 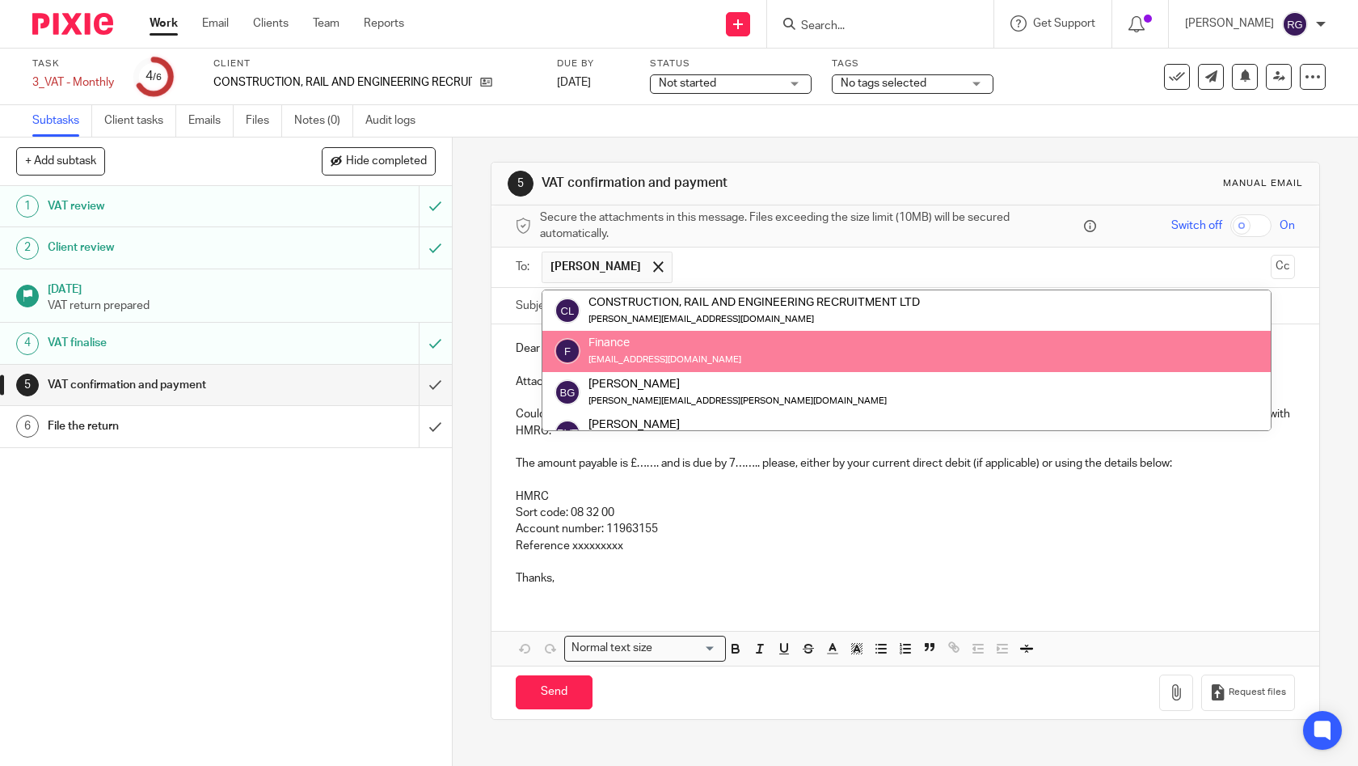 What do you see at coordinates (593, 64) in the screenshot?
I see `label: Due by` at bounding box center [593, 64].